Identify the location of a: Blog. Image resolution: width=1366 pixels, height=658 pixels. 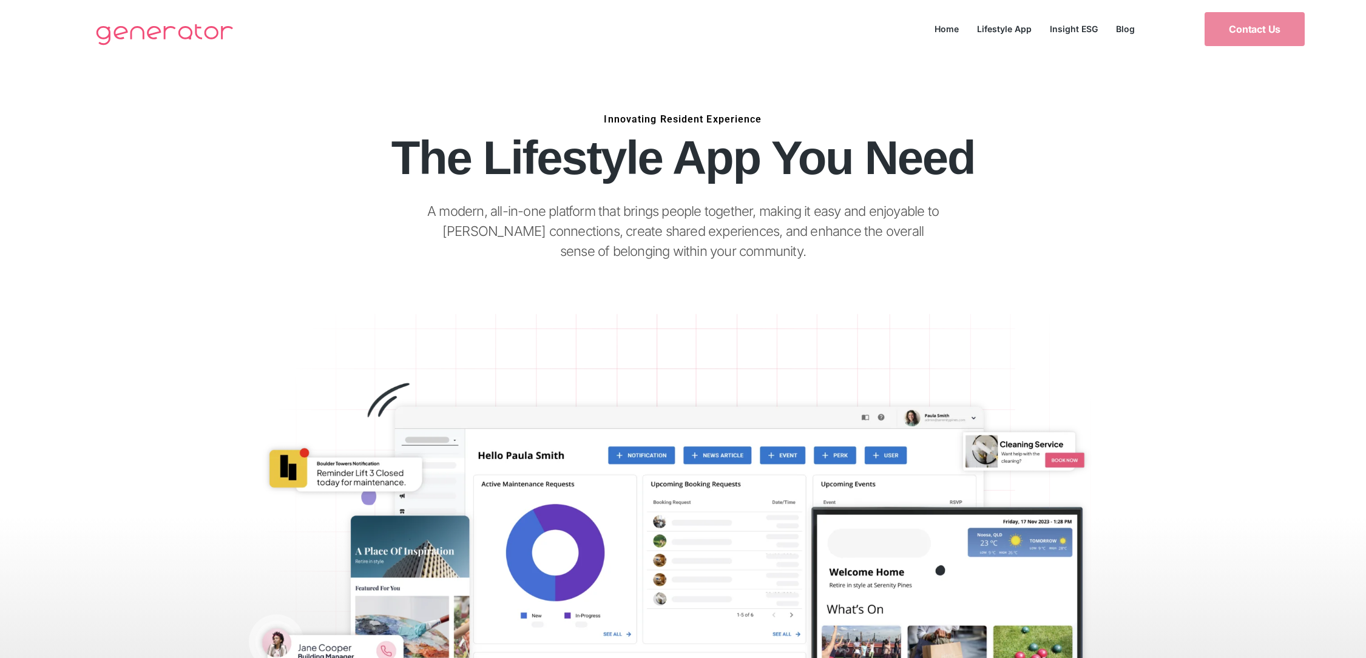
(1125, 29).